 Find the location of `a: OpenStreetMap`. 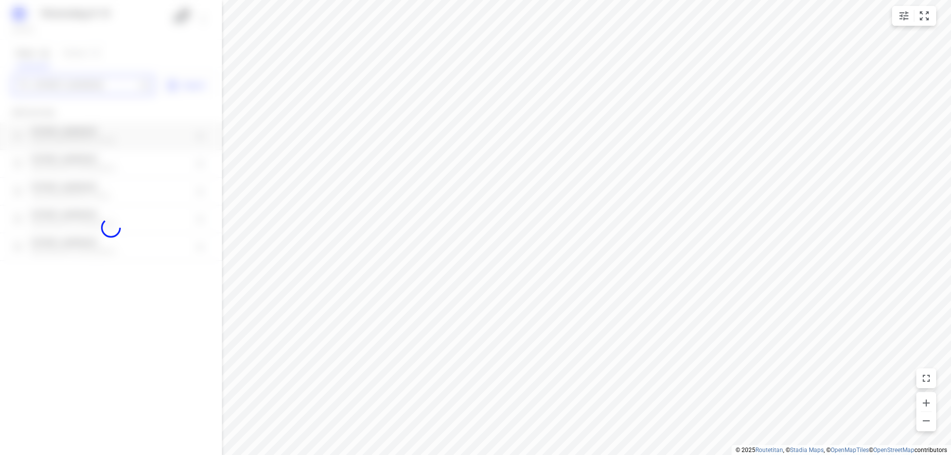

a: OpenStreetMap is located at coordinates (893, 450).